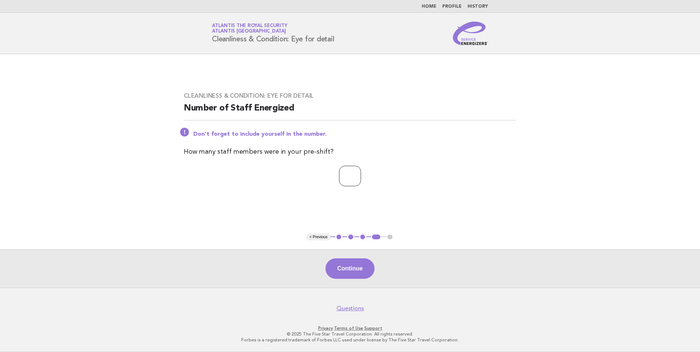  Describe the element at coordinates (351, 237) in the screenshot. I see `button: 2` at that location.